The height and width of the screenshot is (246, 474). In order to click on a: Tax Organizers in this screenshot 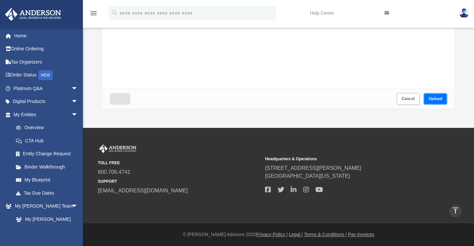, I will do `click(46, 62)`.